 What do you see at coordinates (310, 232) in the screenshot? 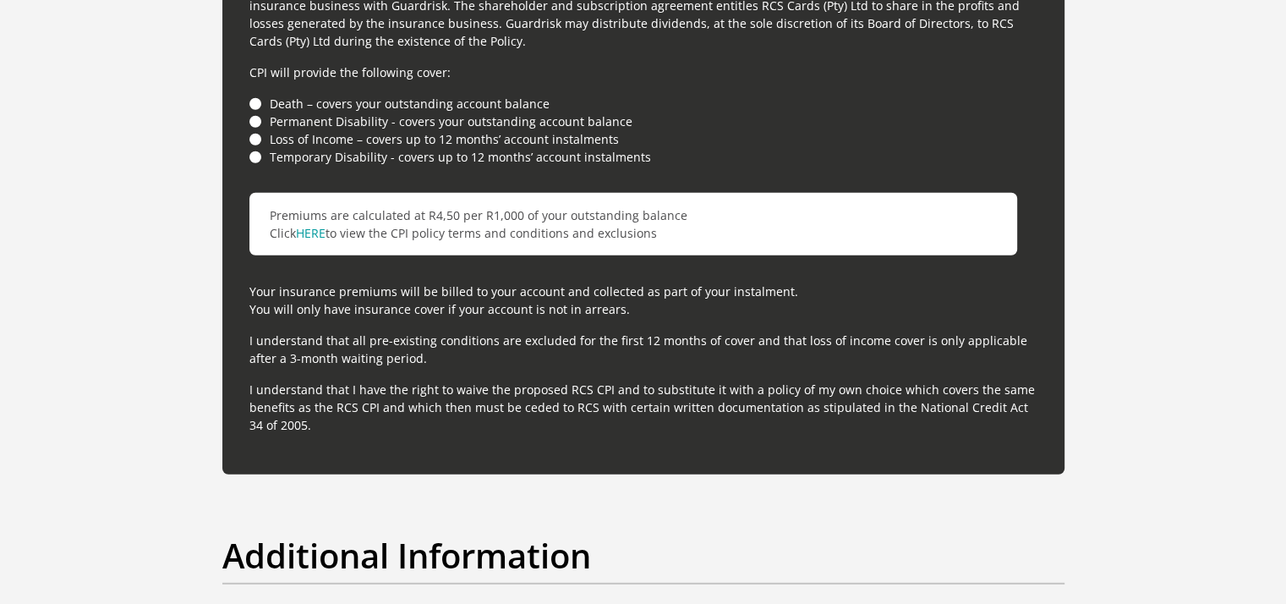
I see `a: HERE` at bounding box center [310, 232].